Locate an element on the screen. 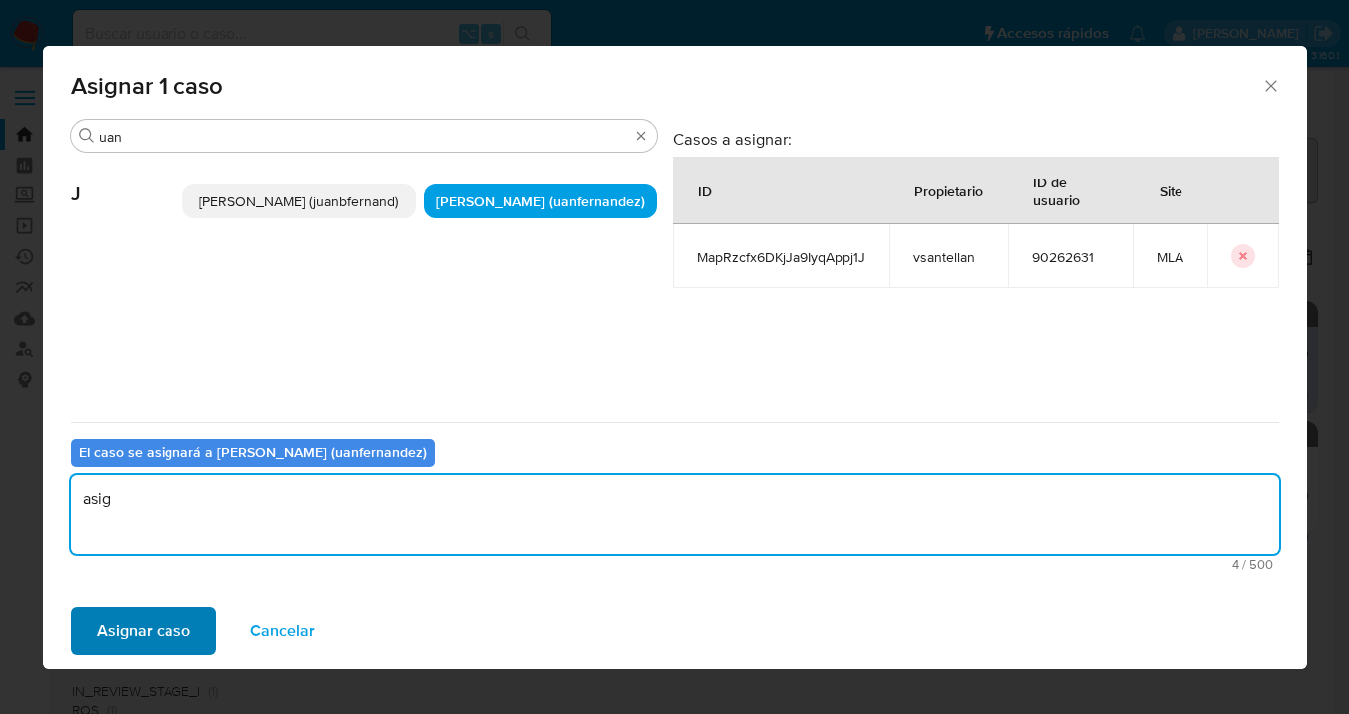 This screenshot has width=1349, height=714. span: 90262631 is located at coordinates (1070, 257).